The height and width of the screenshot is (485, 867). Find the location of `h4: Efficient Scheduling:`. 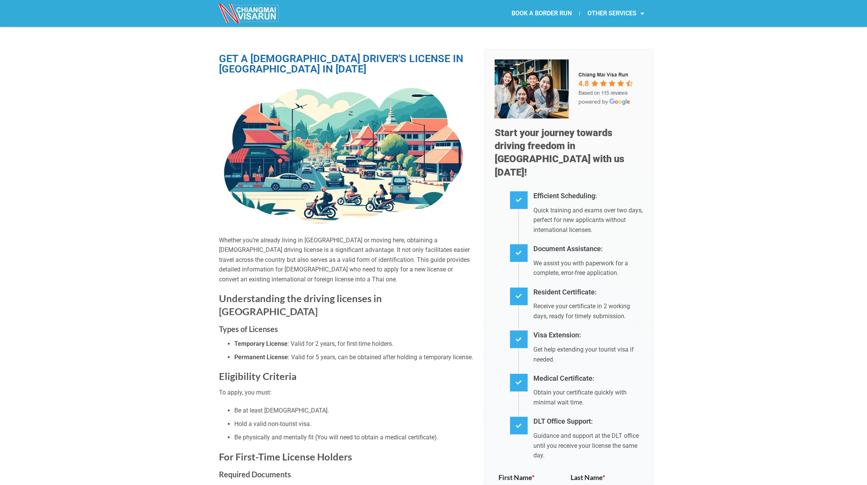

h4: Efficient Scheduling: is located at coordinates (588, 196).